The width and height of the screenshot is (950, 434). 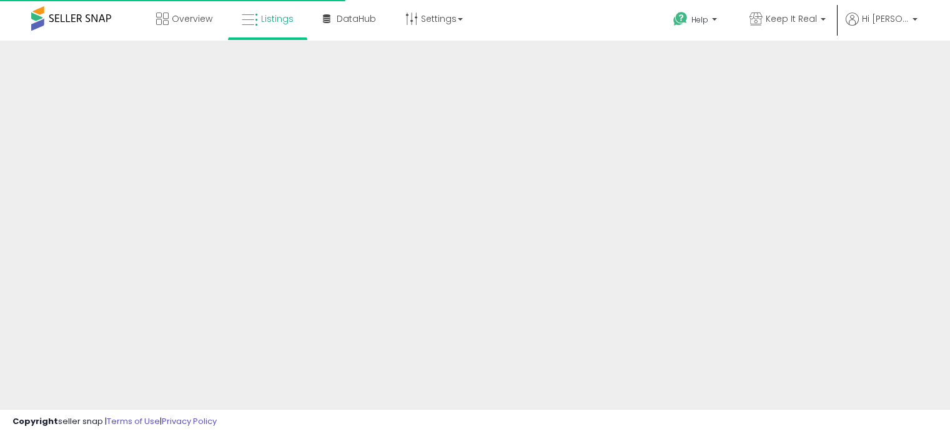 I want to click on i: Get Help, so click(x=680, y=19).